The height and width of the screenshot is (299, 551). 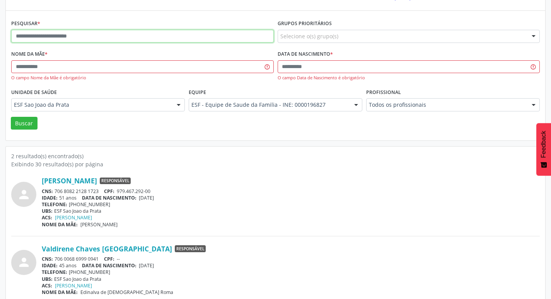 What do you see at coordinates (291, 191) in the screenshot?
I see `div: 706 8082 2128 1723` at bounding box center [291, 191].